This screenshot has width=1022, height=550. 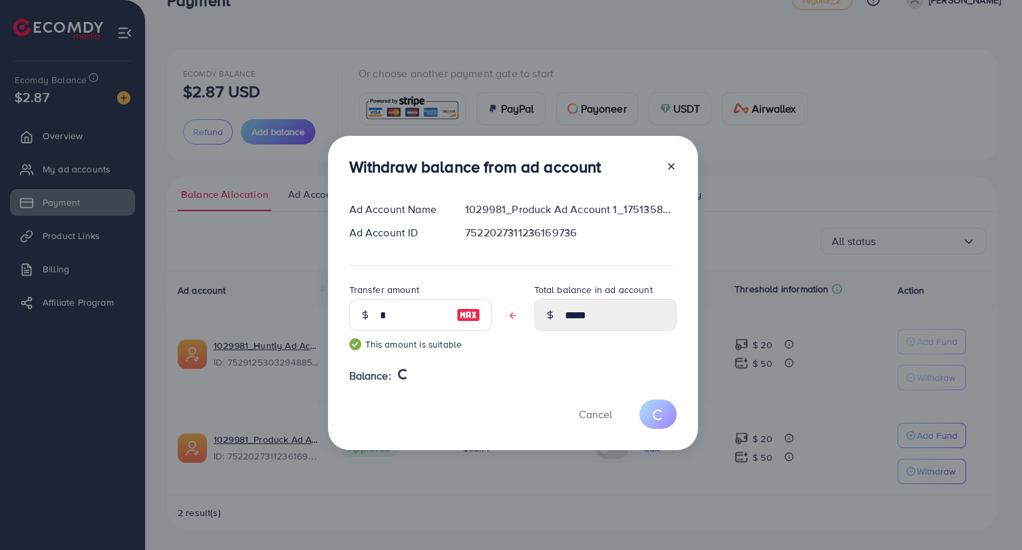 What do you see at coordinates (469, 315) in the screenshot?
I see `img: image` at bounding box center [469, 315].